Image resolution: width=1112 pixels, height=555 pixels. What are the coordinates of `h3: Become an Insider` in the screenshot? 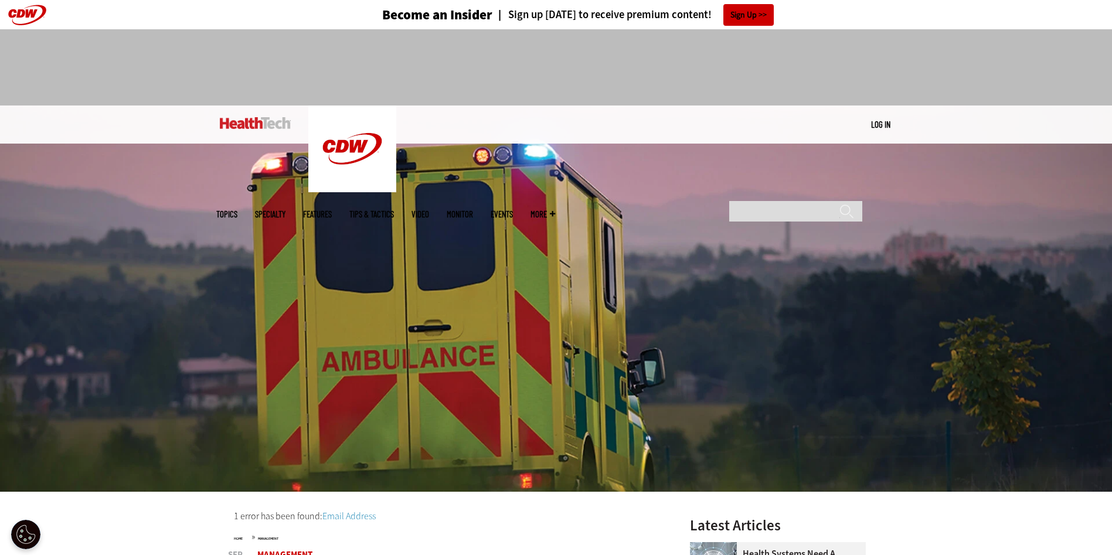 It's located at (437, 15).